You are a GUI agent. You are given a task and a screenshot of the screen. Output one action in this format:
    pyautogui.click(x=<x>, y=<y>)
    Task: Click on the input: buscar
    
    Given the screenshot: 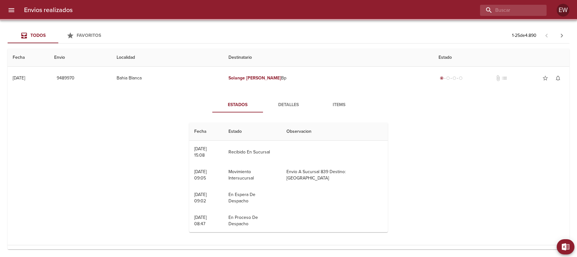 What is the action you would take?
    pyautogui.click(x=508, y=10)
    